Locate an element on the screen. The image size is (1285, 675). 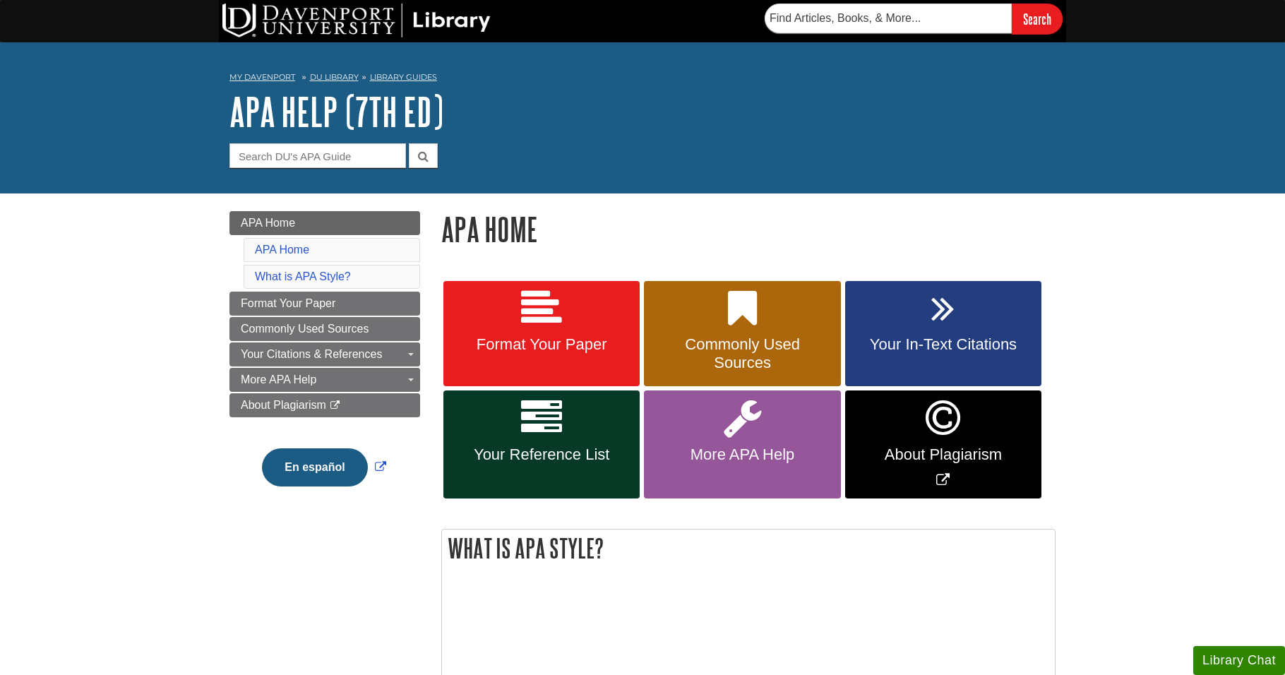
a: Library Guides is located at coordinates (403, 77).